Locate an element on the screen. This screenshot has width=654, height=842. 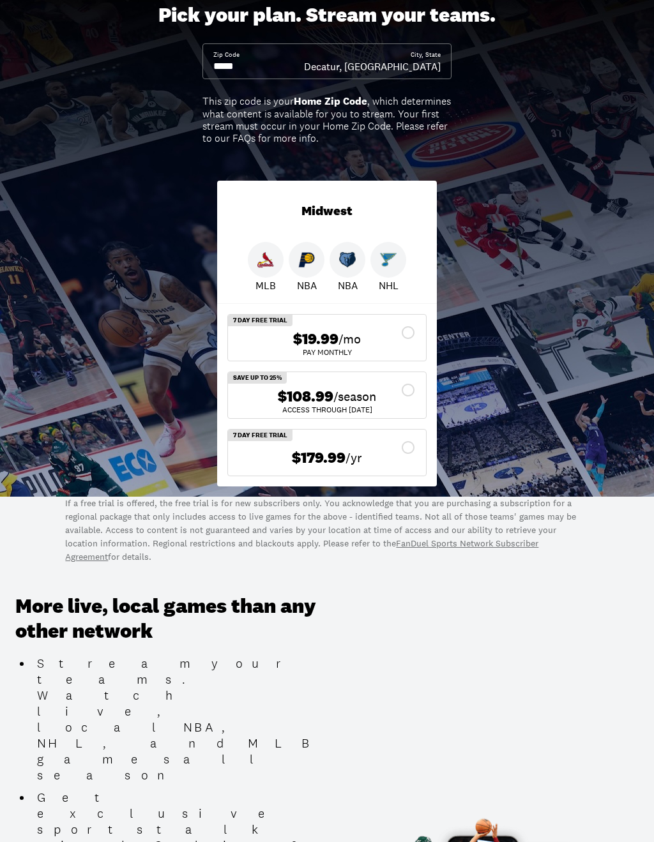
span: /yr is located at coordinates (354, 458).